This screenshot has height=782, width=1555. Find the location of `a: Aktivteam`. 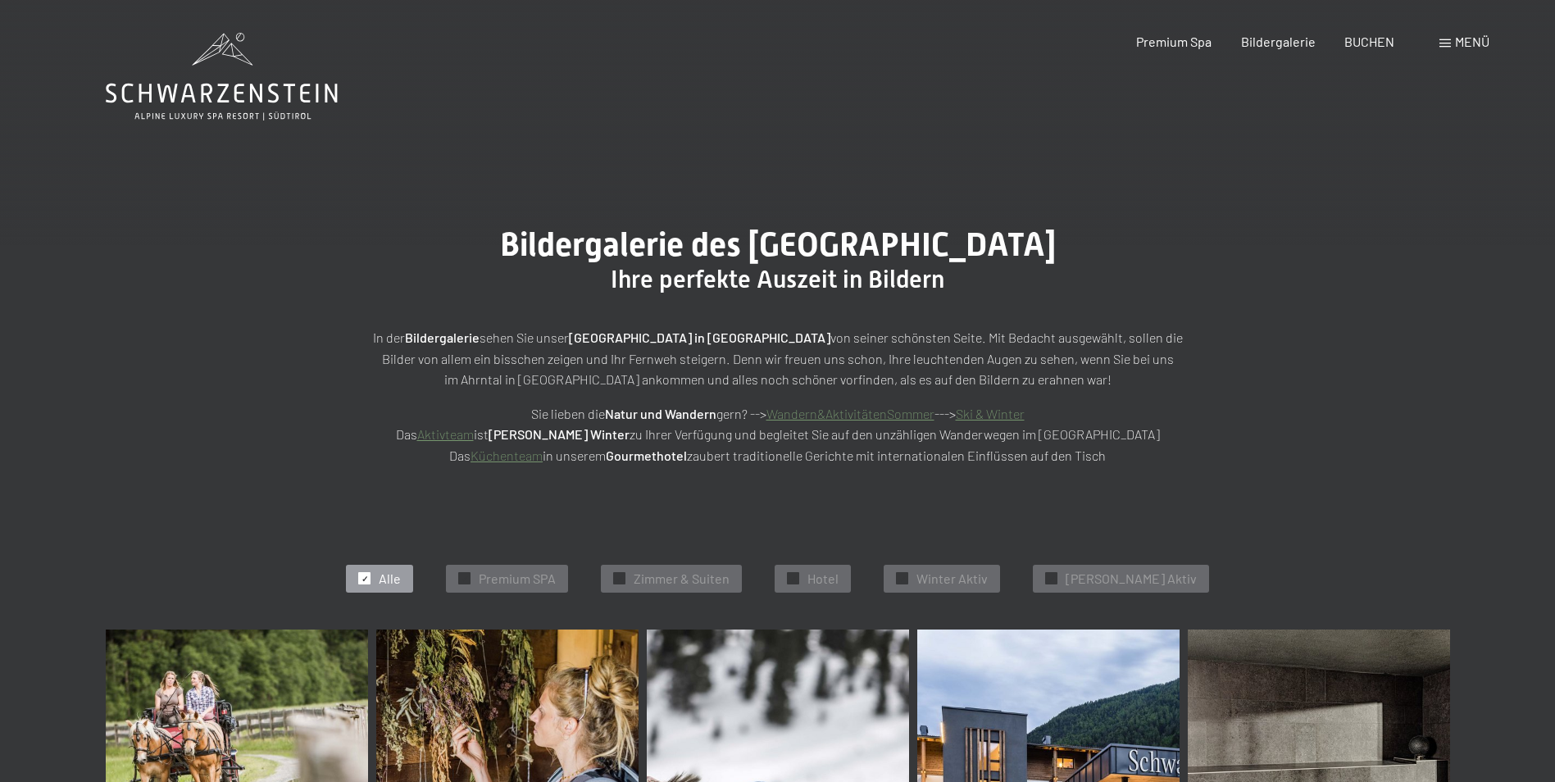

a: Aktivteam is located at coordinates (445, 434).